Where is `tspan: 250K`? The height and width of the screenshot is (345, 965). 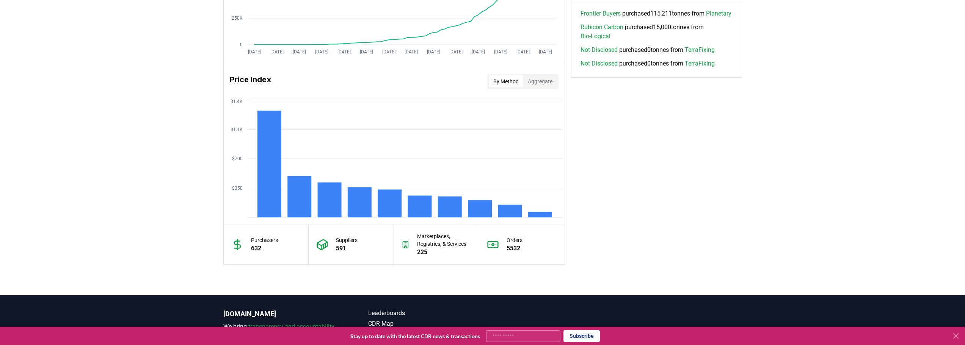
tspan: 250K is located at coordinates (237, 18).